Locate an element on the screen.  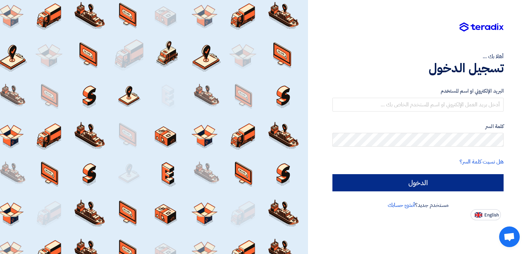
a: هل نسيت كلمة السر؟ is located at coordinates (481, 161).